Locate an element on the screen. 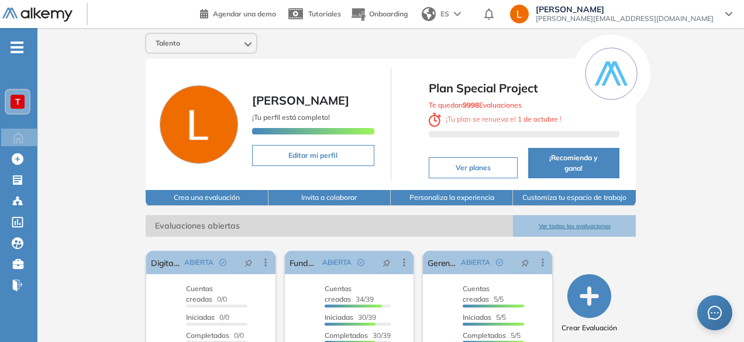 Image resolution: width=744 pixels, height=342 pixels. span: ¡Tu perfil está completo! is located at coordinates (291, 117).